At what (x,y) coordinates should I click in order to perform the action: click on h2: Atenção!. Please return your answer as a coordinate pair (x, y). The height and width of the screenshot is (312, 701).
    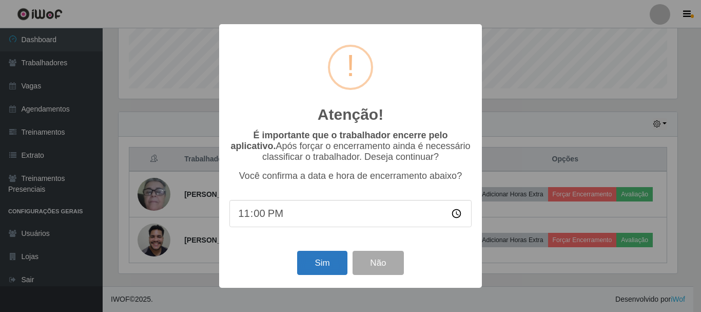
    Looking at the image, I should click on (351, 114).